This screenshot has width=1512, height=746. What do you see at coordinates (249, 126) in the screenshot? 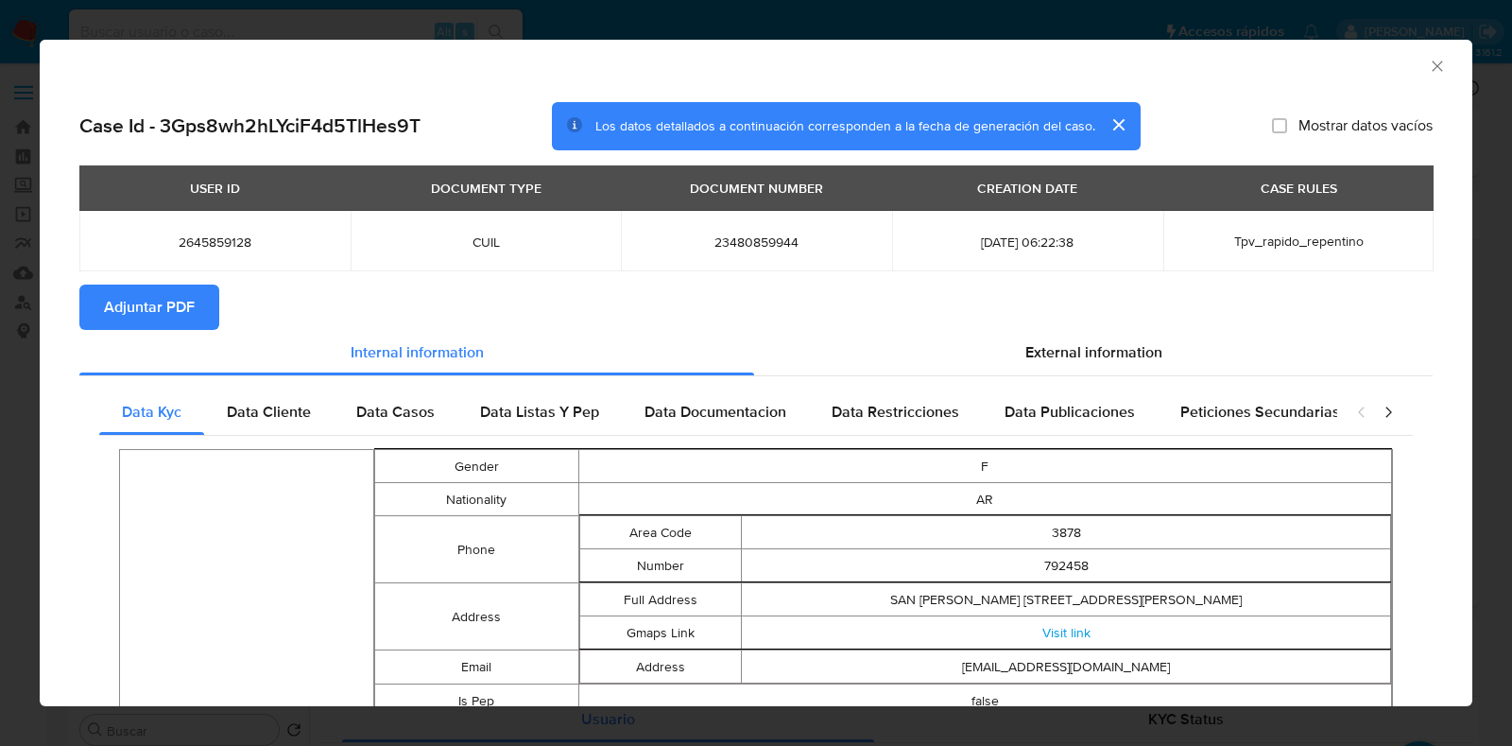
I see `h2: Case Id - 3Gps8wh2hLYciF4d5TlHes9T` at bounding box center [249, 126].